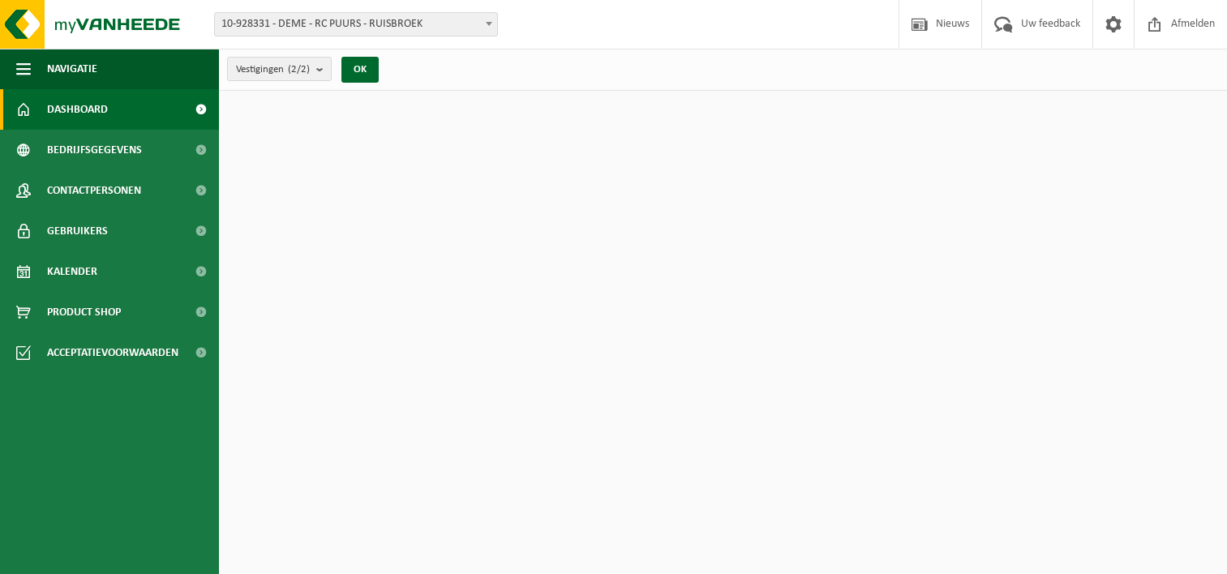 The height and width of the screenshot is (574, 1227). I want to click on span: Gebruikers, so click(77, 231).